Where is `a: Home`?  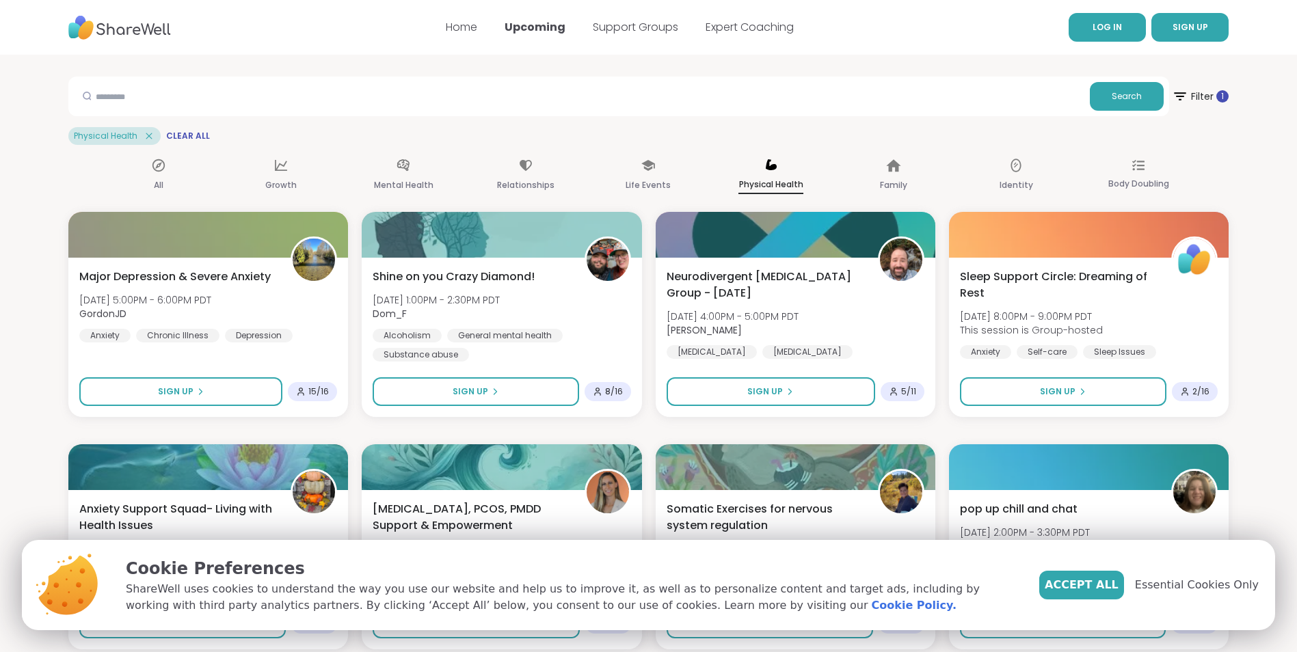
a: Home is located at coordinates (461, 27).